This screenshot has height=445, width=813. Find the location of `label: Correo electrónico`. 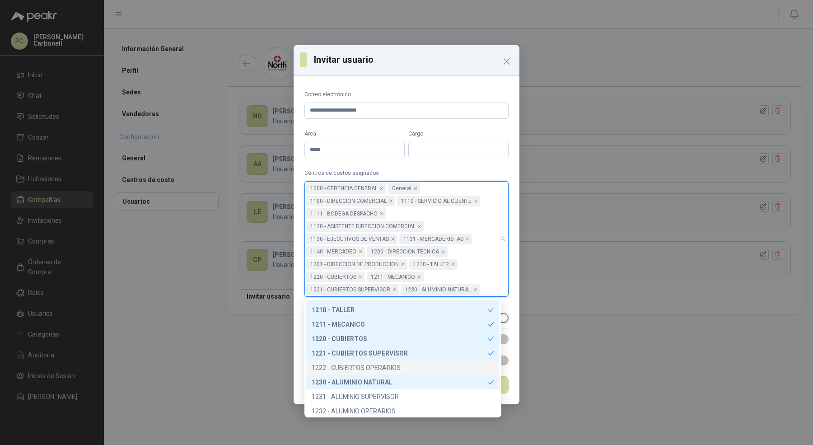

label: Correo electrónico is located at coordinates (407, 94).